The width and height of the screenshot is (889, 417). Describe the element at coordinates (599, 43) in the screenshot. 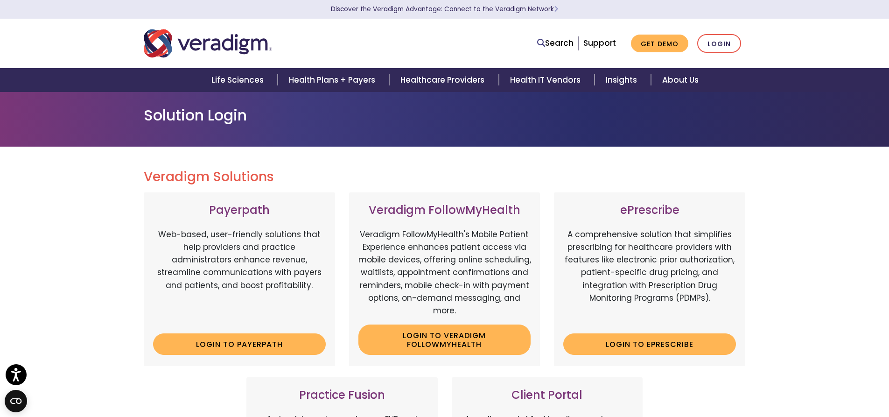

I see `a: Support` at that location.